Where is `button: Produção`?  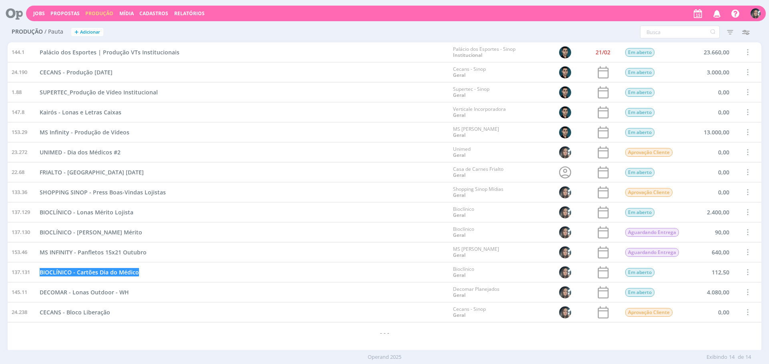 button: Produção is located at coordinates (99, 14).